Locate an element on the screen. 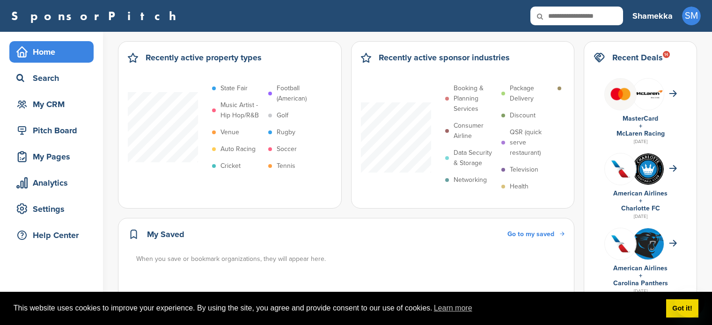 The image size is (712, 325). h2: Recently active property types is located at coordinates (204, 58).